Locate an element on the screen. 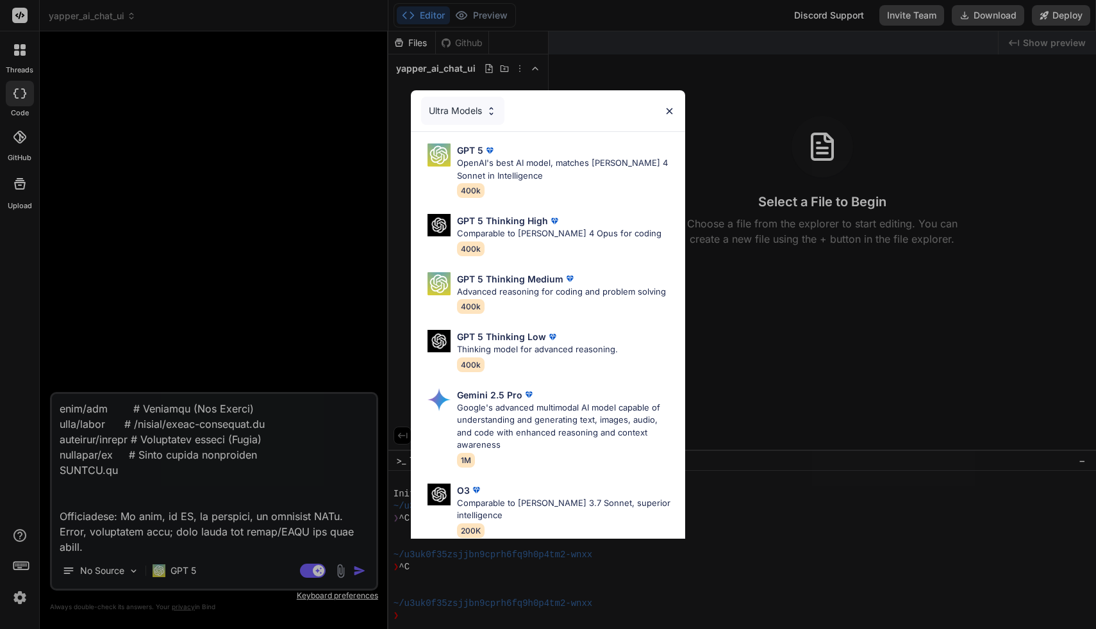  span: 200K is located at coordinates (470, 530).